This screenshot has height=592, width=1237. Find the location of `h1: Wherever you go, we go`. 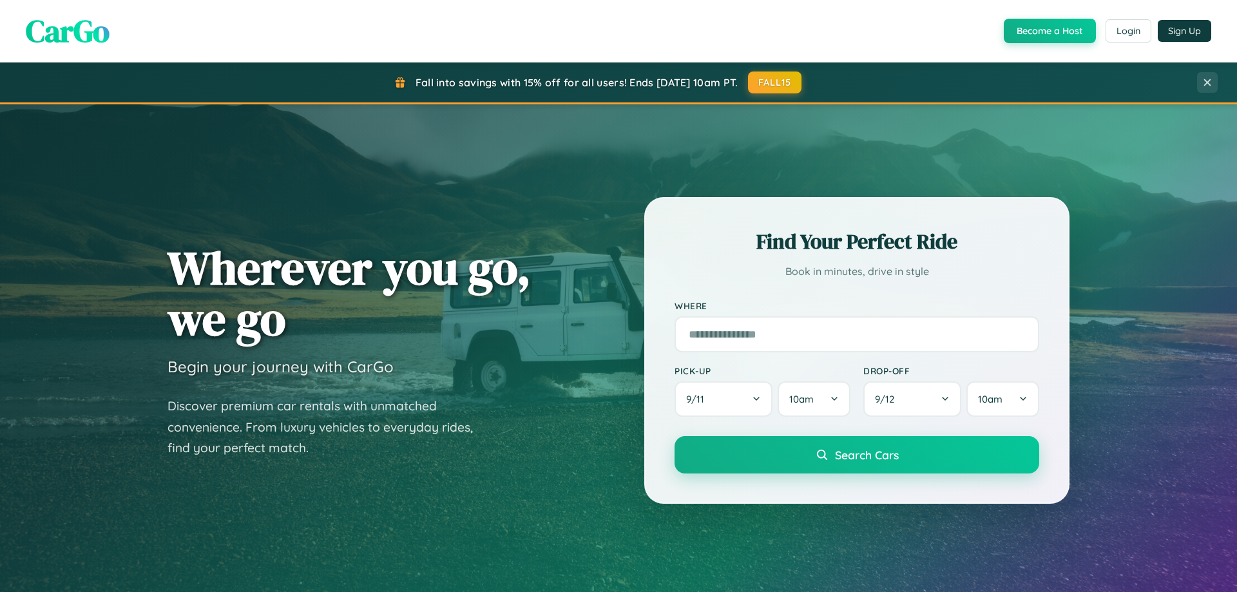

h1: Wherever you go, we go is located at coordinates (349, 293).